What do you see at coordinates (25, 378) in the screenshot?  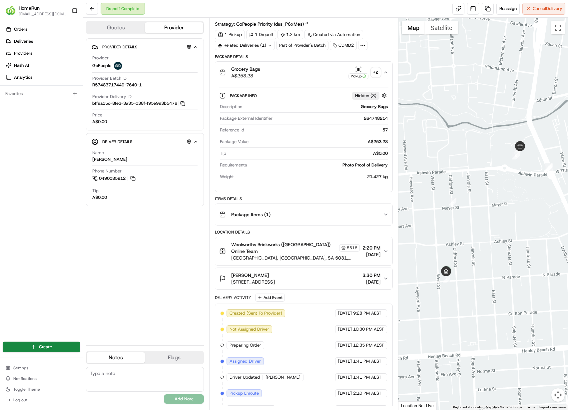 I see `span: Notifications` at bounding box center [25, 378].